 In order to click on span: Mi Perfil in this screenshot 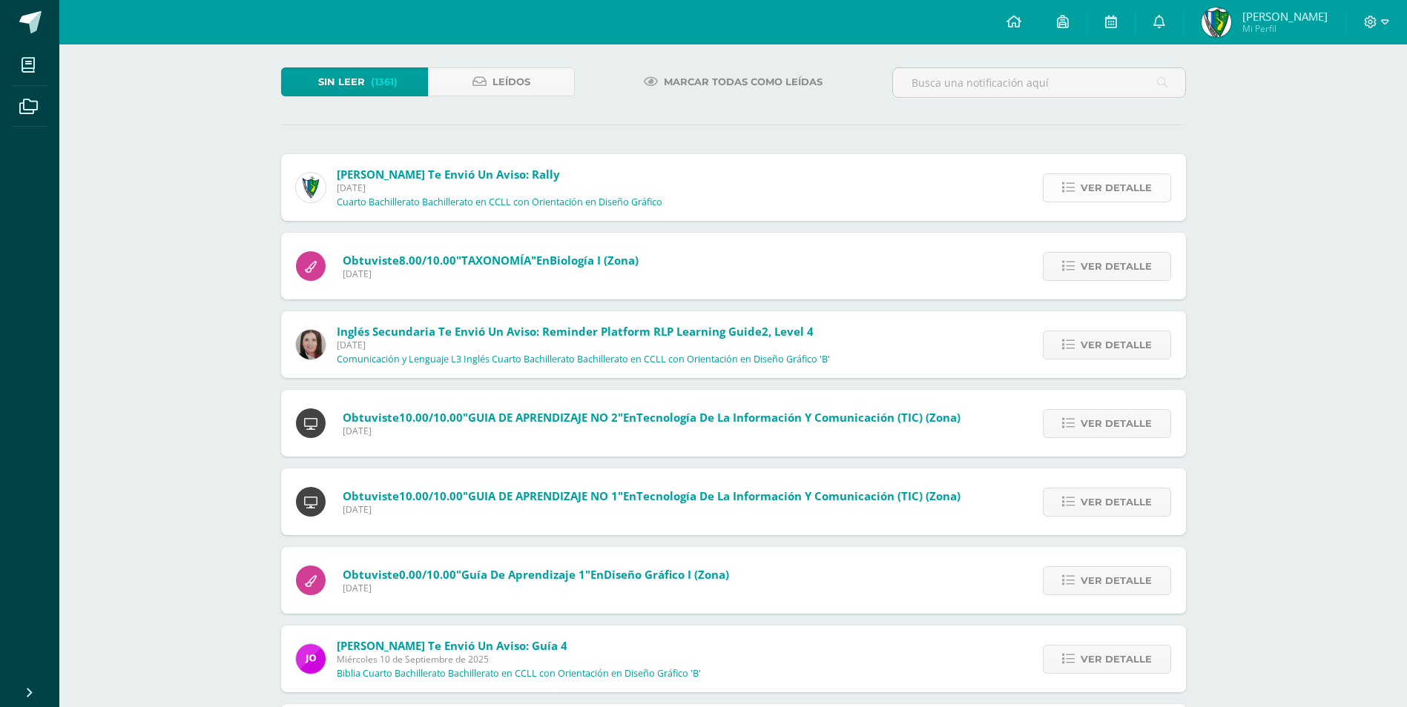, I will do `click(1284, 28)`.